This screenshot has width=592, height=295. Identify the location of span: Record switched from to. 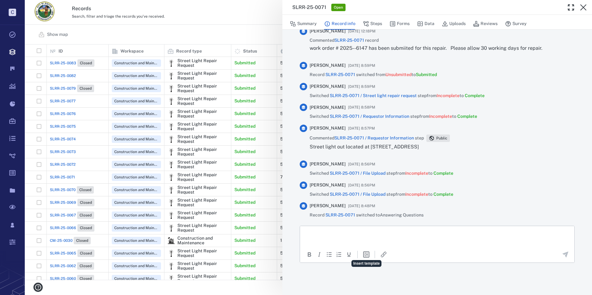
(373, 75).